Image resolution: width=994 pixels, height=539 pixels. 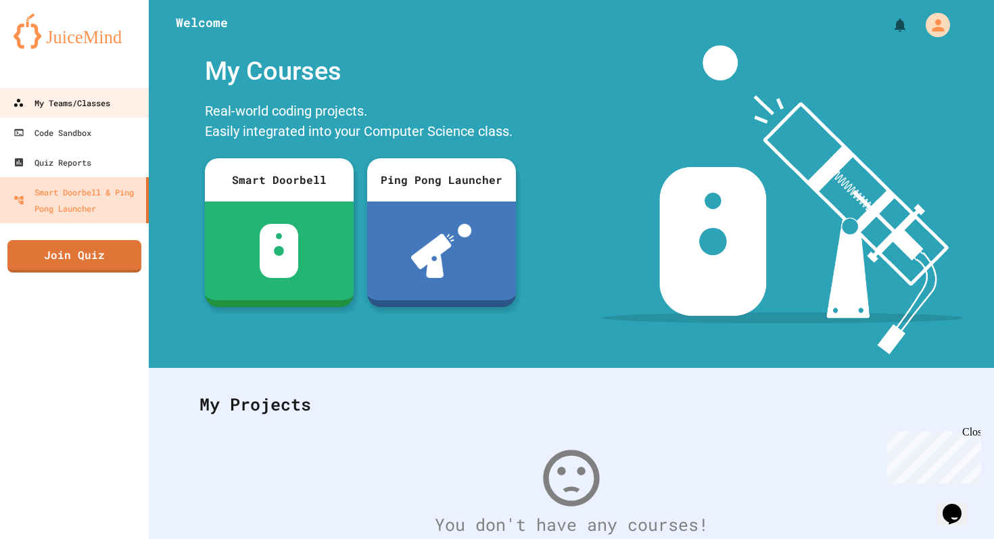 What do you see at coordinates (62, 103) in the screenshot?
I see `div: My Teams/Classes` at bounding box center [62, 103].